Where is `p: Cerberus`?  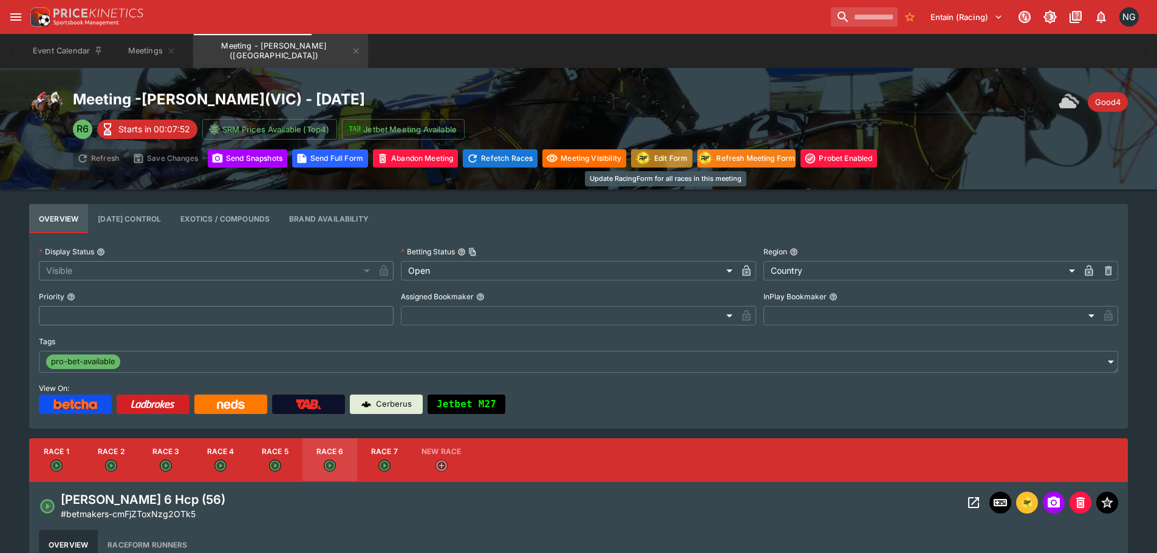
p: Cerberus is located at coordinates (394, 405).